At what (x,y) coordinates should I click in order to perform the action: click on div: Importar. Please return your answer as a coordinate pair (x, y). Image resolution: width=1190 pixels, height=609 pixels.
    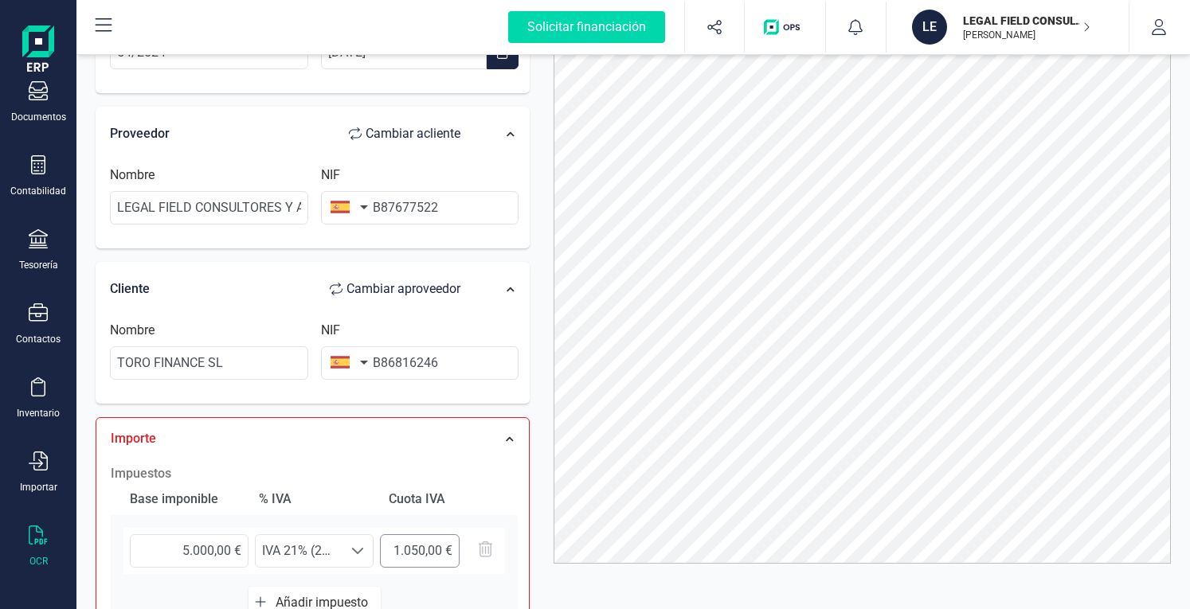
    Looking at the image, I should click on (38, 487).